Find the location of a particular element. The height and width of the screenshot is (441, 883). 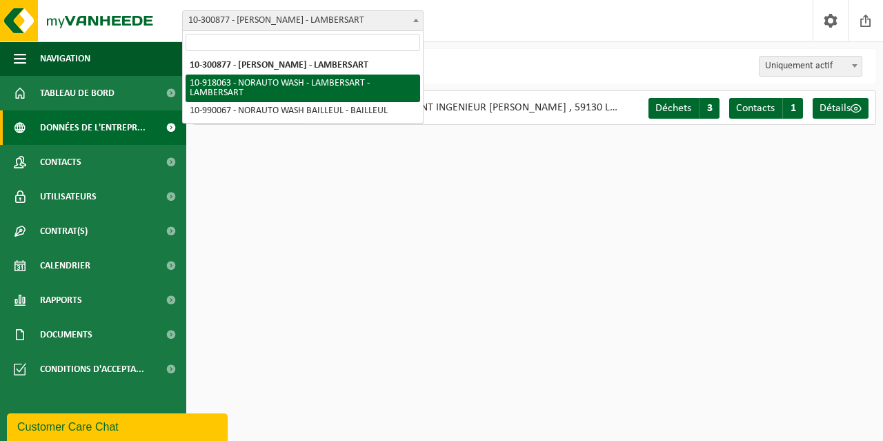

a: Contacts 1 is located at coordinates (766, 108).